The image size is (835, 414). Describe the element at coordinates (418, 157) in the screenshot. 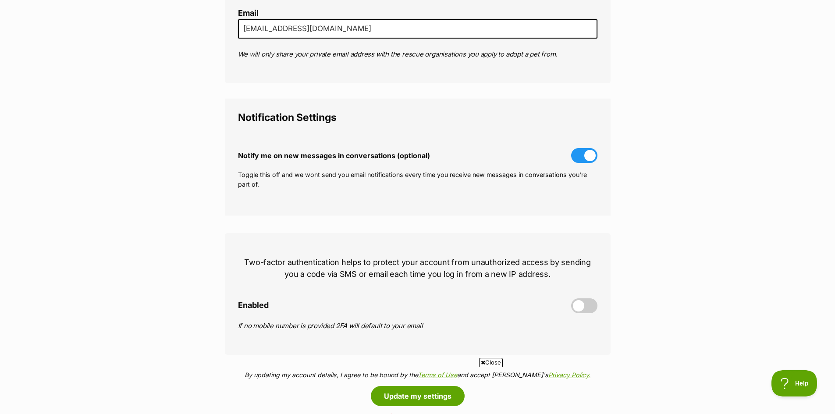

I see `fieldset: Notification Settings` at that location.